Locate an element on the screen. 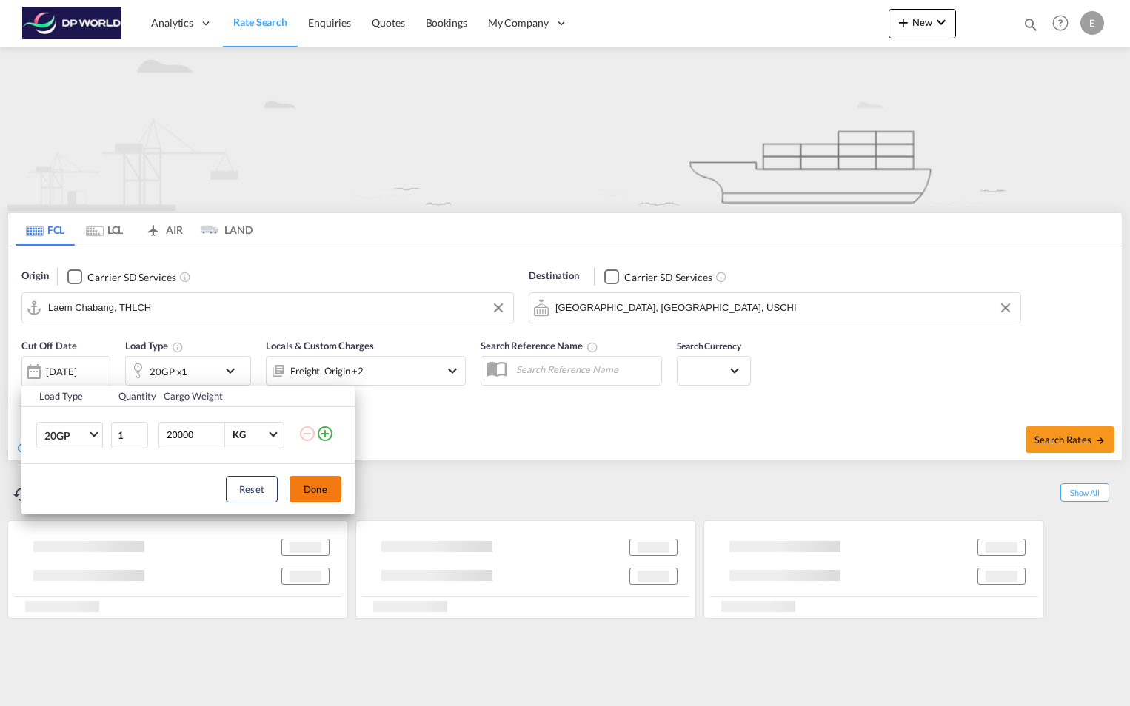  div: KG is located at coordinates (239, 435).